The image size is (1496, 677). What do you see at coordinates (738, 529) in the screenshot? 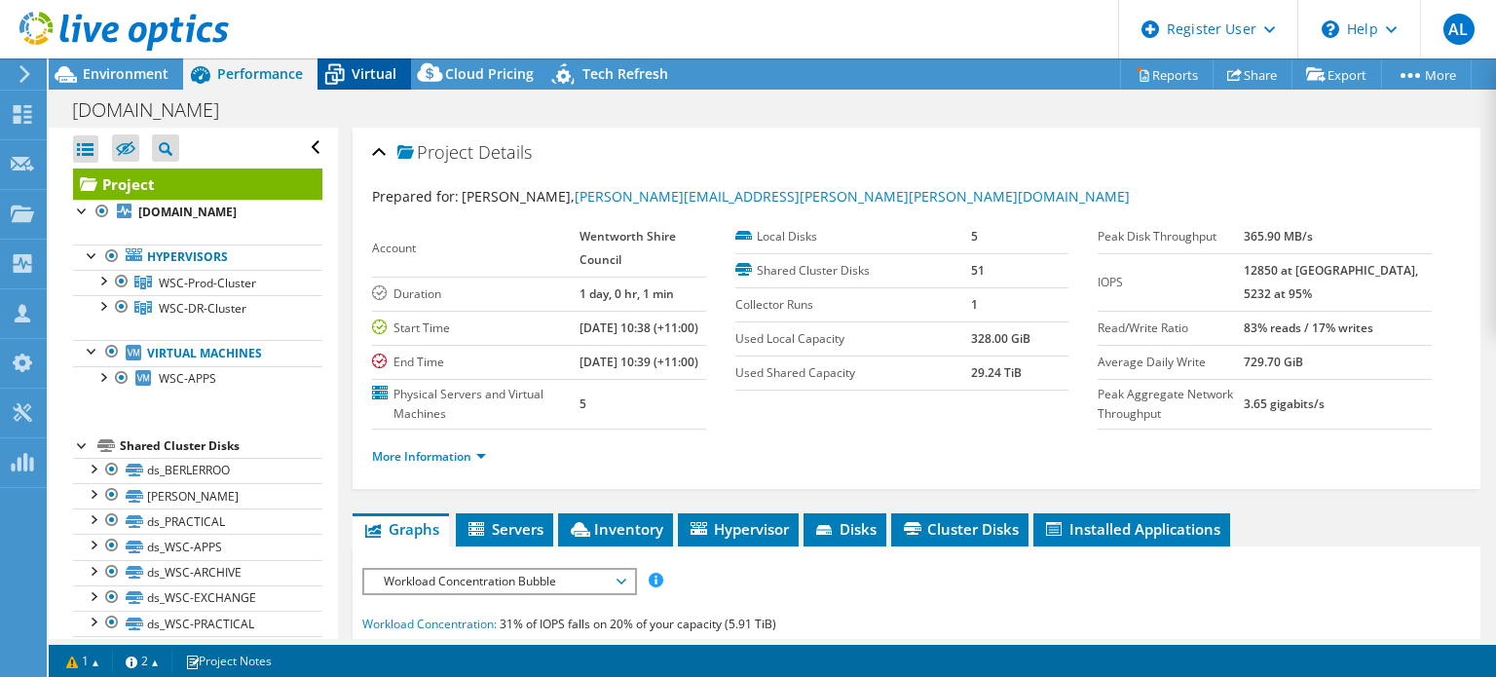
I see `span: Hypervisor` at bounding box center [738, 529].